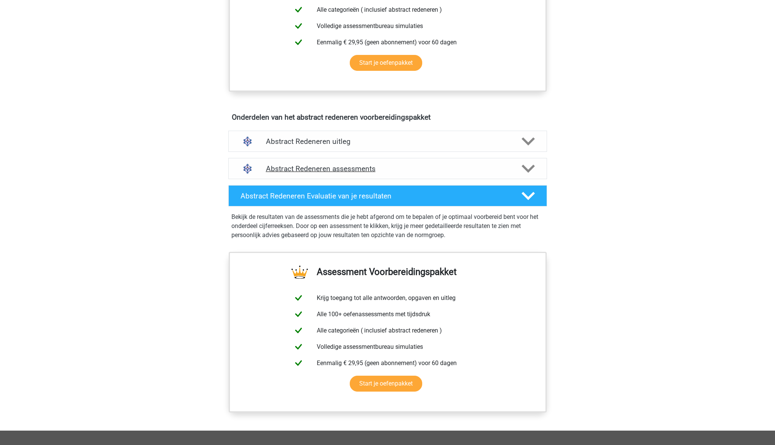 The image size is (775, 445). Describe the element at coordinates (387, 117) in the screenshot. I see `h4: Onderdelen van het abstract redeneren voorbereidingspakket` at that location.